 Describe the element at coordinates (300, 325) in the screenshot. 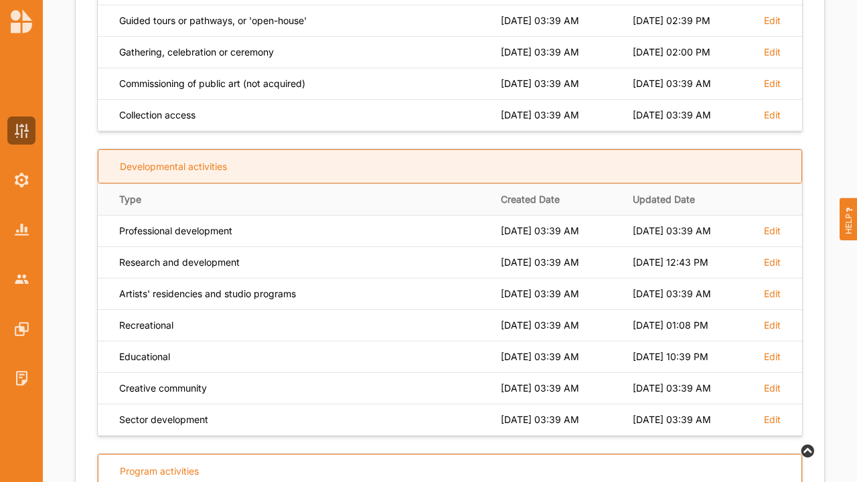

I see `div: Recreational` at that location.